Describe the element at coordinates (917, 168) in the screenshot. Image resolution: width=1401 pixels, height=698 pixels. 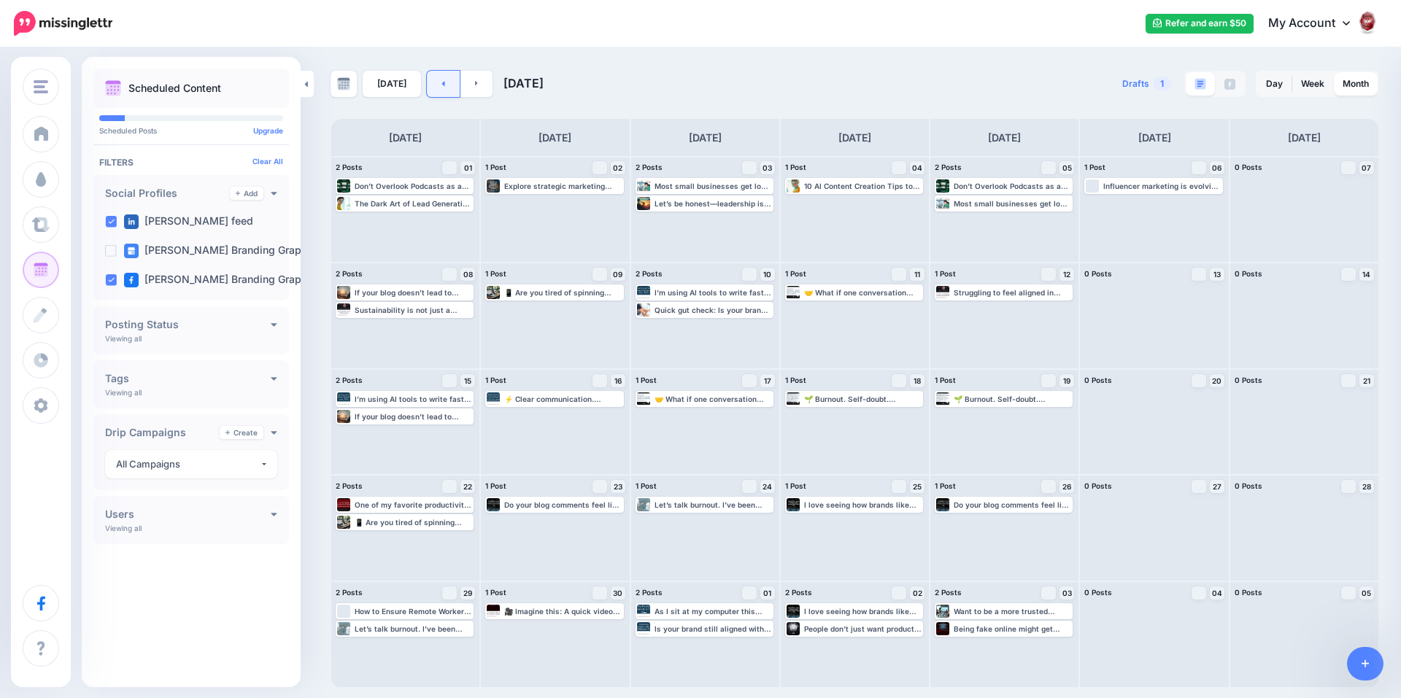
I see `a: 04` at that location.